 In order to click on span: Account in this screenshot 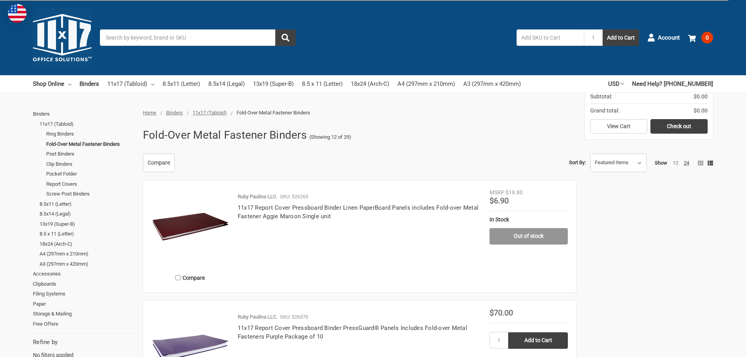, I will do `click(669, 38)`.